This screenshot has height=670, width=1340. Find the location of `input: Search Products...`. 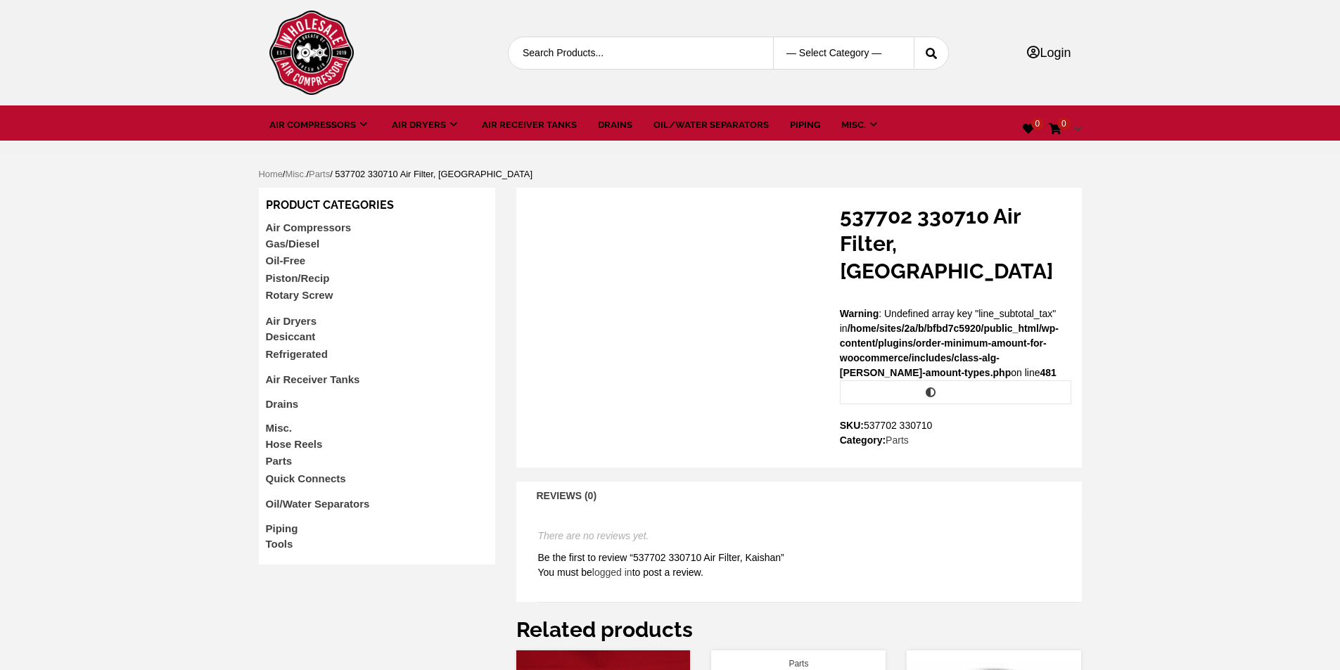

input: Search Products... is located at coordinates (630, 53).